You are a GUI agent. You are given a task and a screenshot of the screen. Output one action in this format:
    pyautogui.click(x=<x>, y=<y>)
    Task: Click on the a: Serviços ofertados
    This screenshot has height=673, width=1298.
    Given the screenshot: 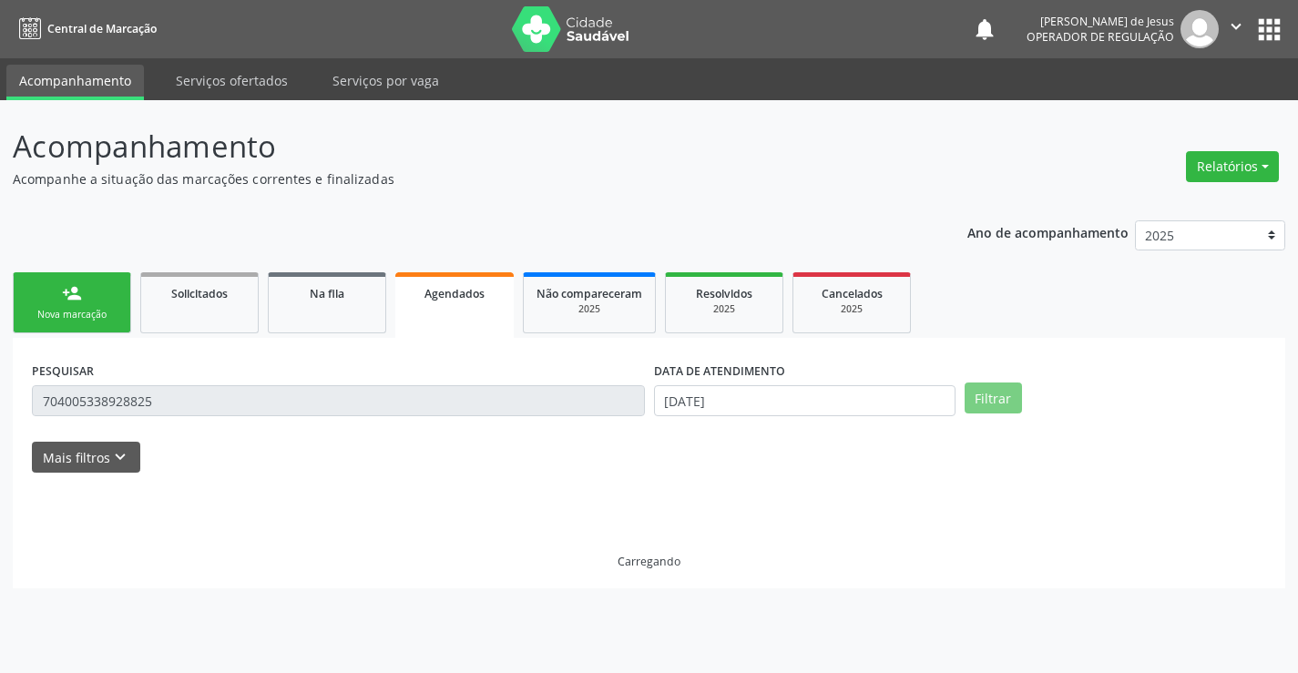 What is the action you would take?
    pyautogui.click(x=231, y=80)
    